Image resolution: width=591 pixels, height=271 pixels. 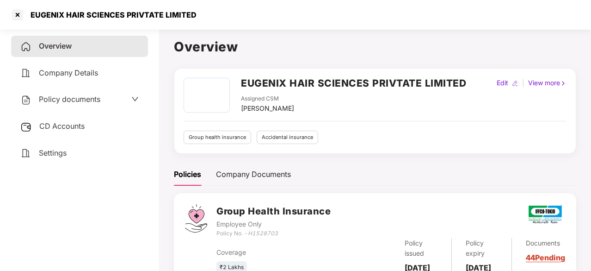 What do you see at coordinates (421, 248) in the screenshot?
I see `div: Policy issued` at bounding box center [421, 248].